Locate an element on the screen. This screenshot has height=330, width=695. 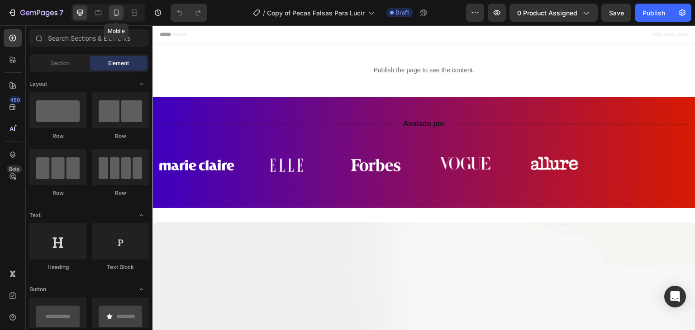
button: 7 is located at coordinates (35, 13).